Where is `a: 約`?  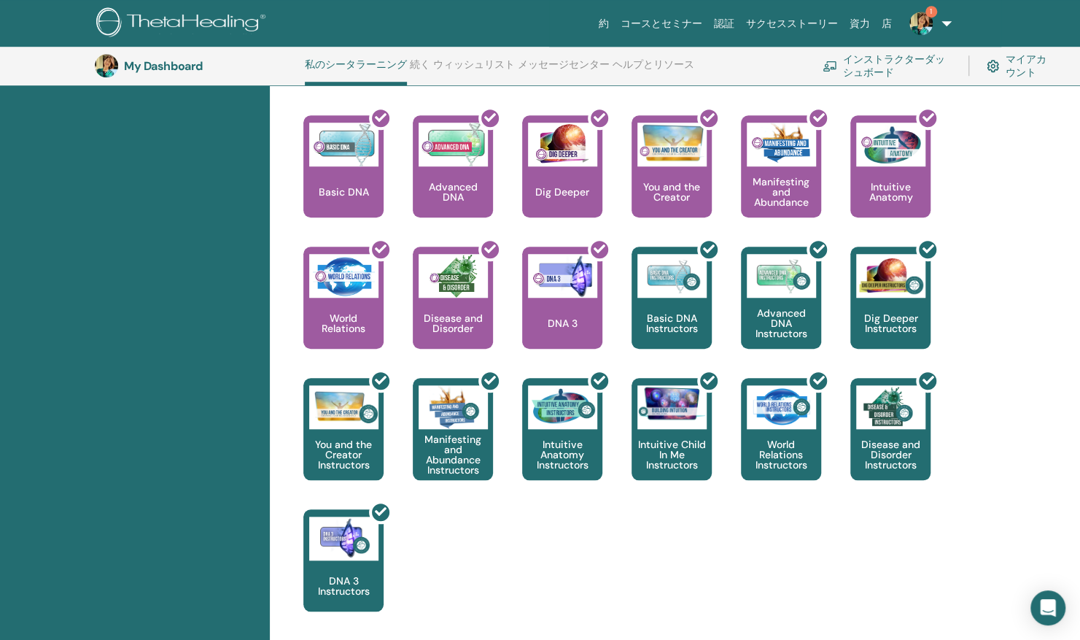
a: 約 is located at coordinates (604, 23).